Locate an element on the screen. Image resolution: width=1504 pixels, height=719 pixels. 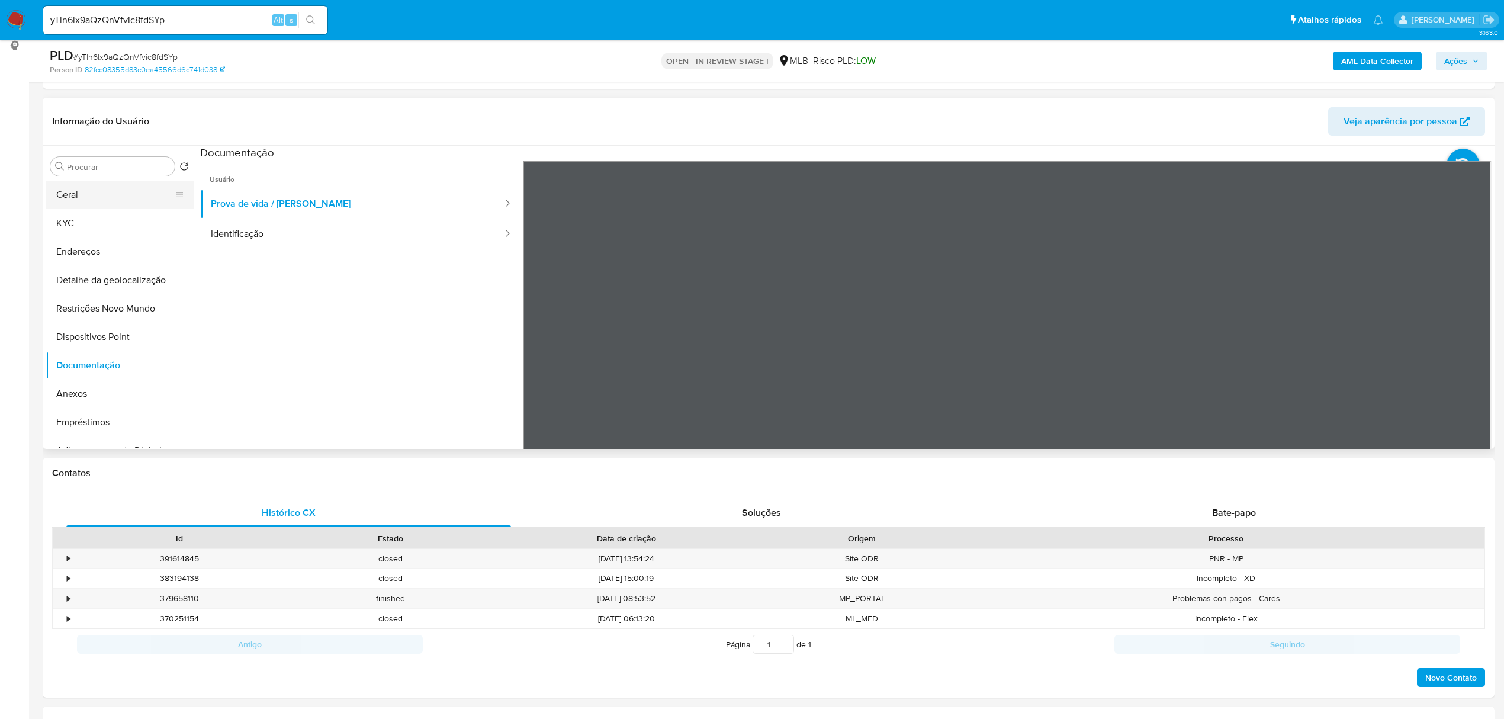
span: Soluções is located at coordinates (761, 512).